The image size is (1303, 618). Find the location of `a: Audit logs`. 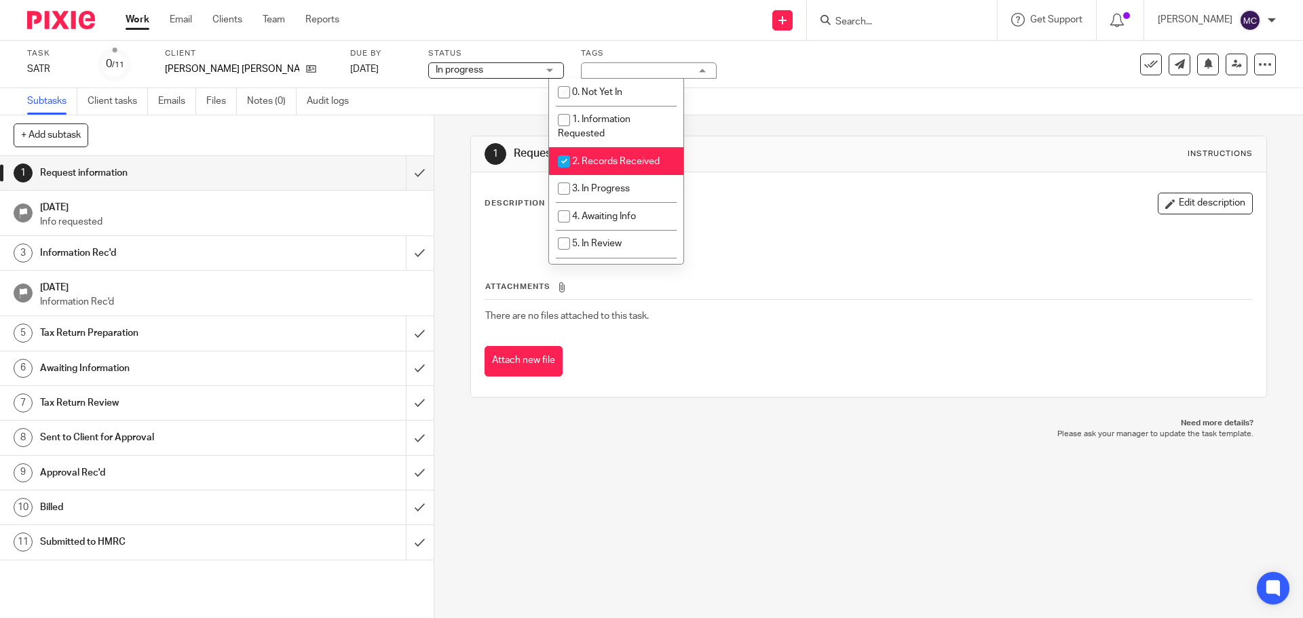

a: Audit logs is located at coordinates (333, 101).